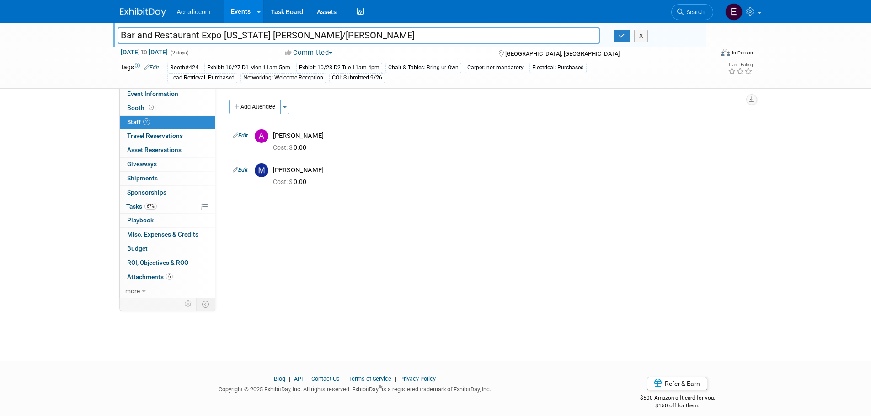 This screenshot has height=416, width=871. Describe the element at coordinates (144, 52) in the screenshot. I see `span: to` at that location.